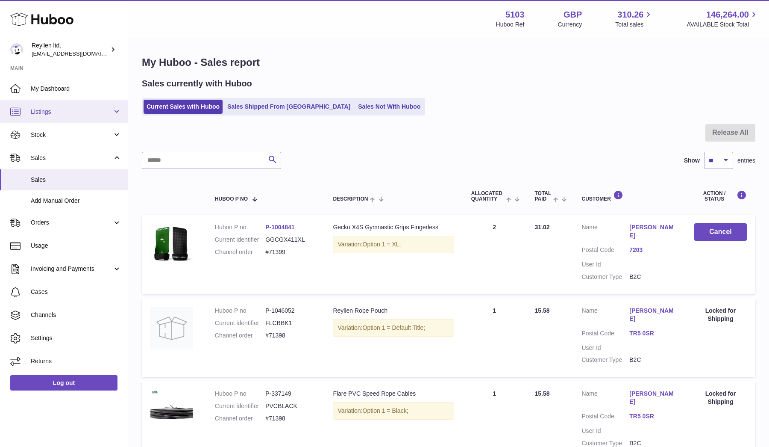 The height and width of the screenshot is (447, 769). Describe the element at coordinates (382, 244) in the screenshot. I see `span: Option 1 = XL;` at that location.